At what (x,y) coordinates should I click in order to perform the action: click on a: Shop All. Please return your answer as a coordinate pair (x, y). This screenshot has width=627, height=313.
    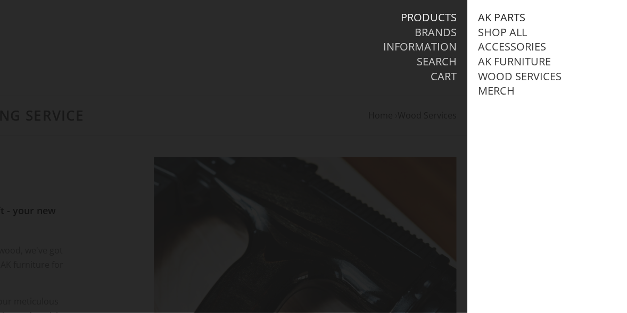
    Looking at the image, I should click on (502, 32).